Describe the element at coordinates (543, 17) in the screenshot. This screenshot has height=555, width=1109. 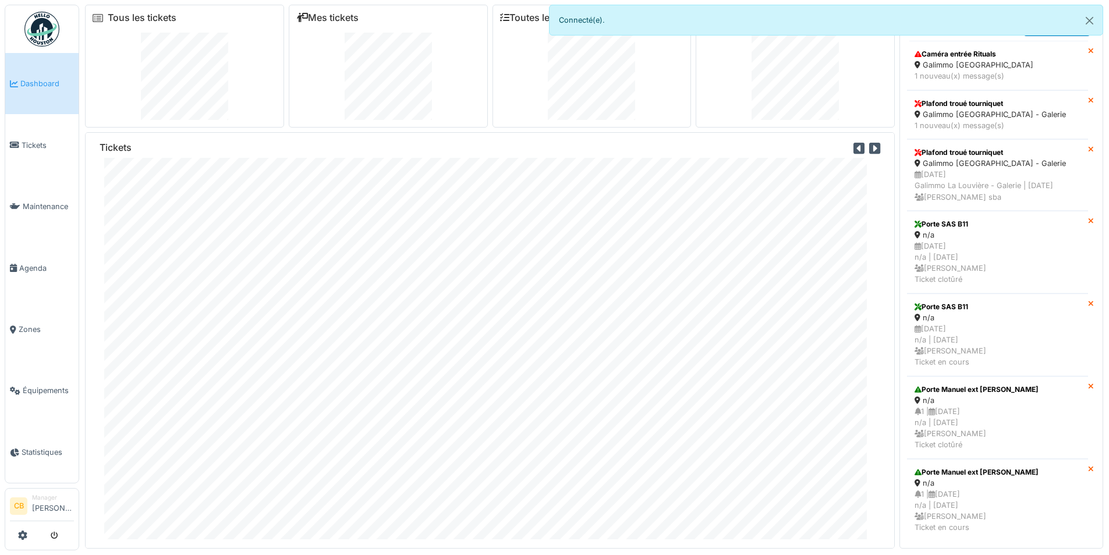
I see `a: Toutes les tâches` at that location.